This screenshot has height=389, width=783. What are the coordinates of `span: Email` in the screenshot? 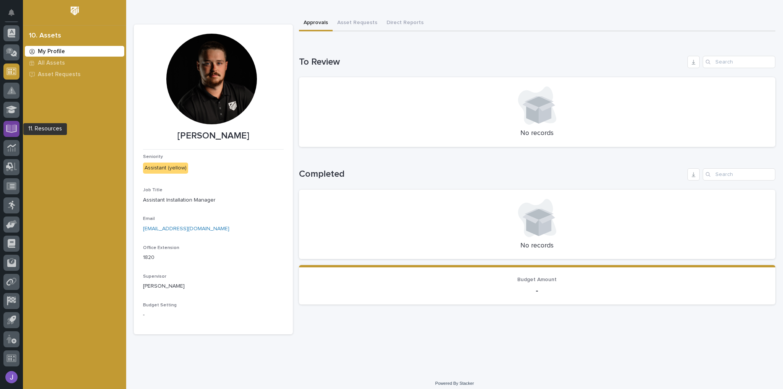 It's located at (149, 219).